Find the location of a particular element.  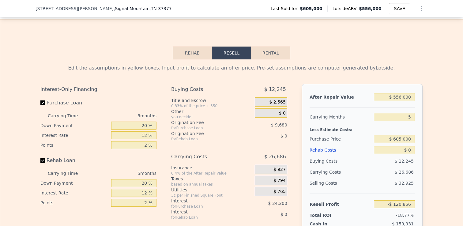

div: Purchase Price is located at coordinates (341, 139).